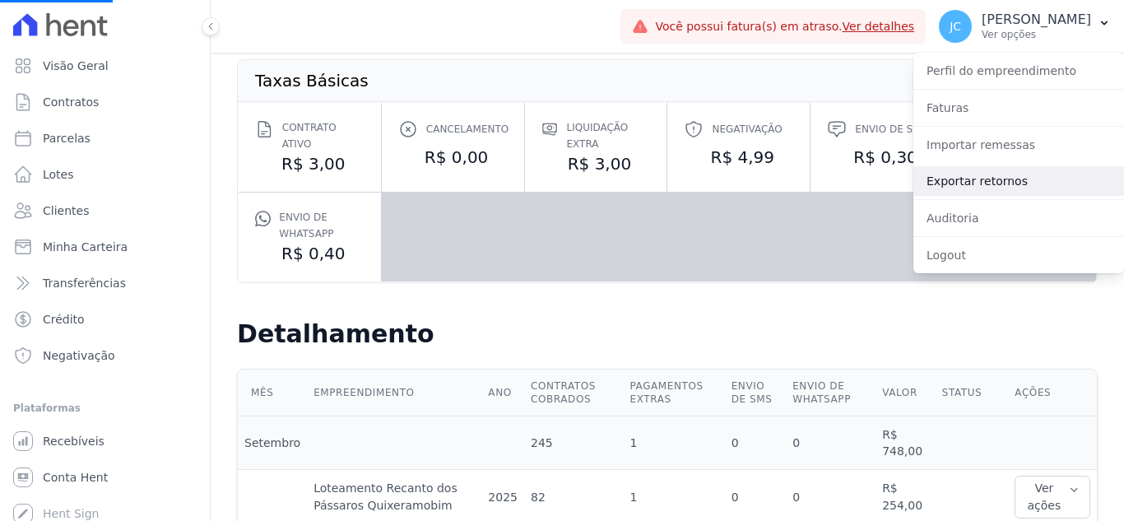  Describe the element at coordinates (105, 102) in the screenshot. I see `a: Contratos` at that location.